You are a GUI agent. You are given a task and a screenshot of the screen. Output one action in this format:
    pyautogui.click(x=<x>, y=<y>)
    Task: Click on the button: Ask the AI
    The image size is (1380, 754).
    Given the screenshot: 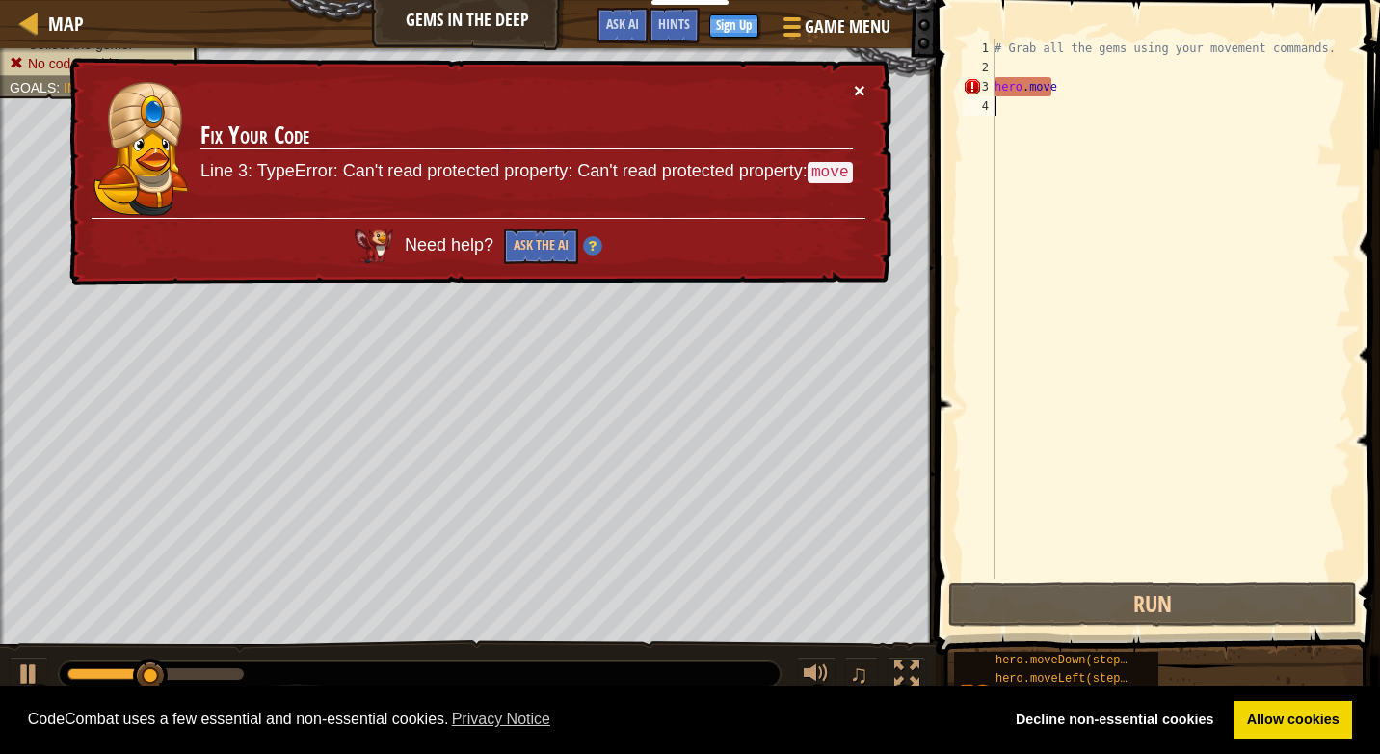 What is the action you would take?
    pyautogui.click(x=541, y=246)
    